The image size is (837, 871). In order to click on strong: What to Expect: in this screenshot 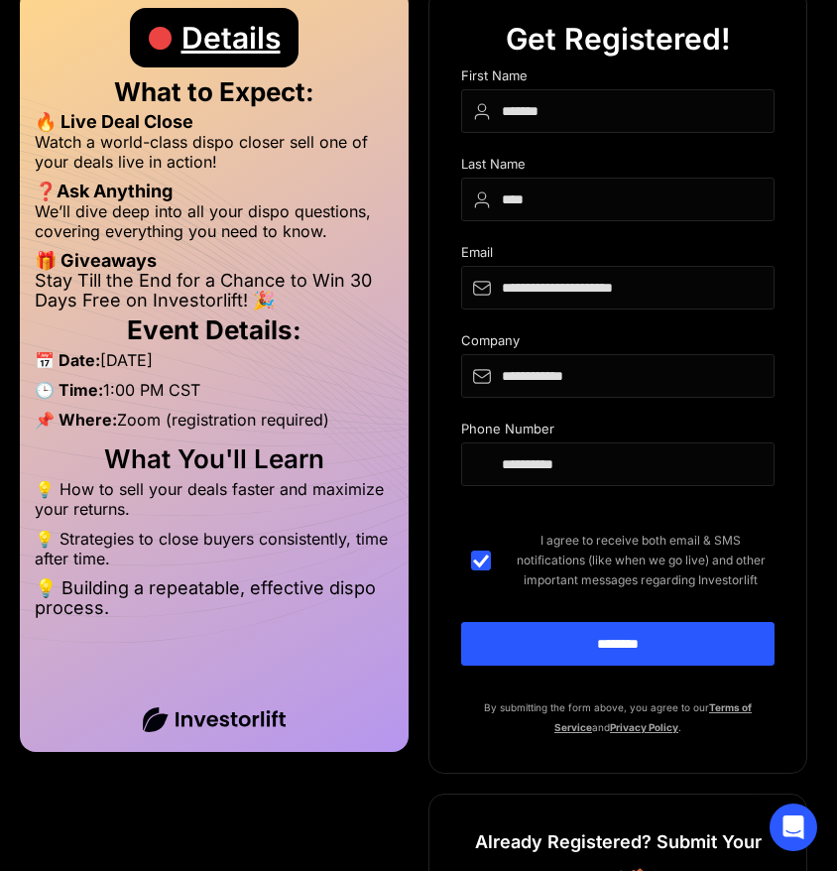, I will do `click(214, 91)`.